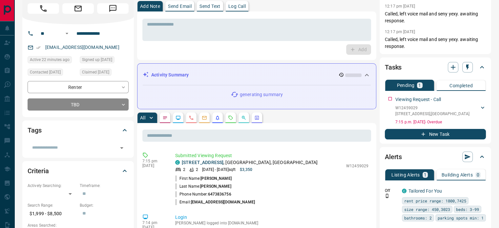 The height and width of the screenshot is (228, 499). I want to click on h2: Tags, so click(34, 130).